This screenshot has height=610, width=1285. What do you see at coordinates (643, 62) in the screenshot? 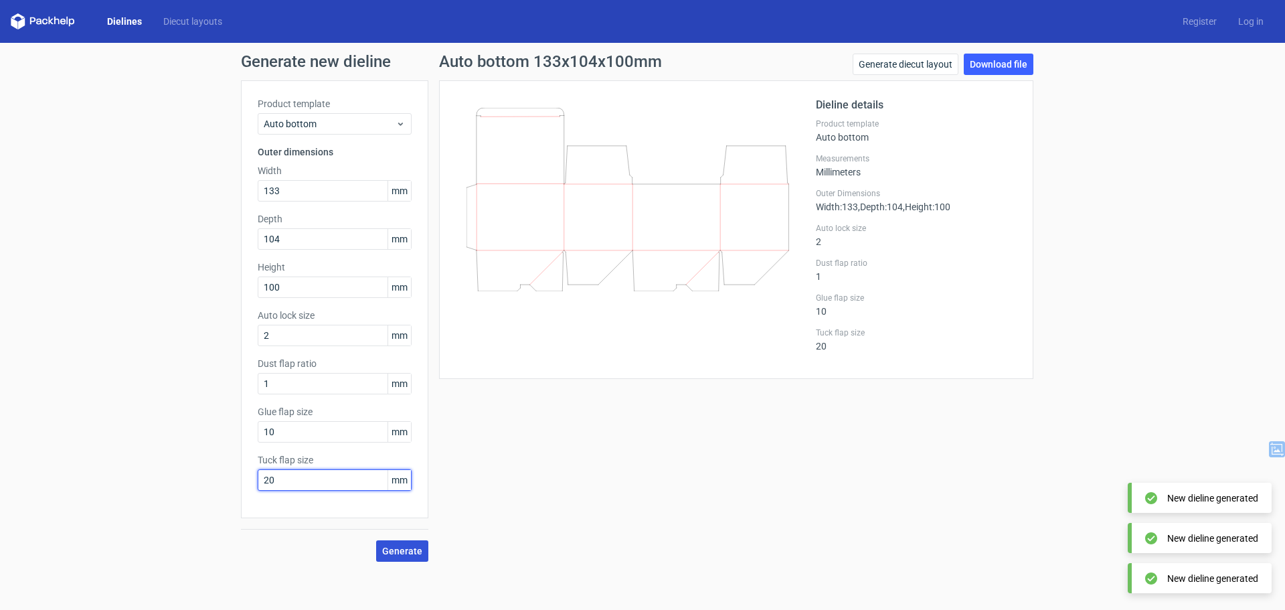
I see `h1: Generate new dieline` at bounding box center [643, 62].